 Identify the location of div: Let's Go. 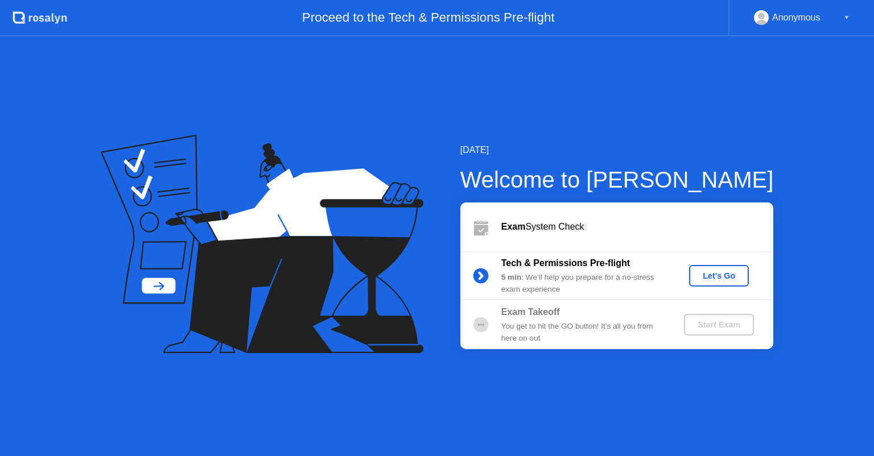
(718, 276).